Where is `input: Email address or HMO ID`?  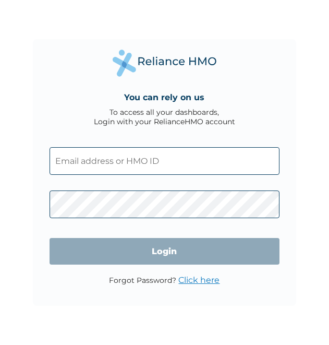
input: Email address or HMO ID is located at coordinates (165, 161).